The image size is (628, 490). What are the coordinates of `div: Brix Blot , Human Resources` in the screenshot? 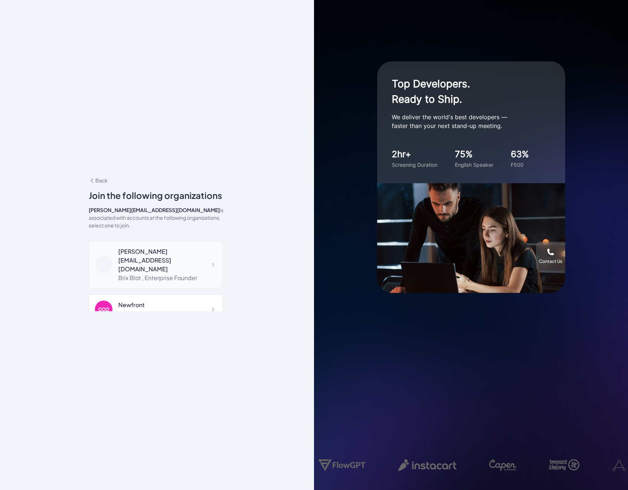 It's located at (156, 314).